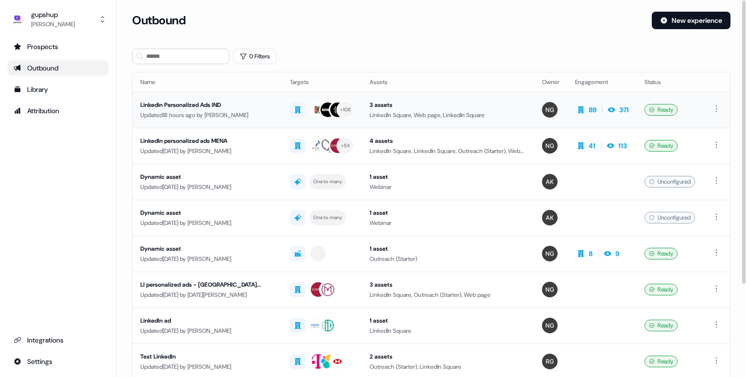 The width and height of the screenshot is (746, 377). What do you see at coordinates (592, 146) in the screenshot?
I see `div: 41` at bounding box center [592, 146].